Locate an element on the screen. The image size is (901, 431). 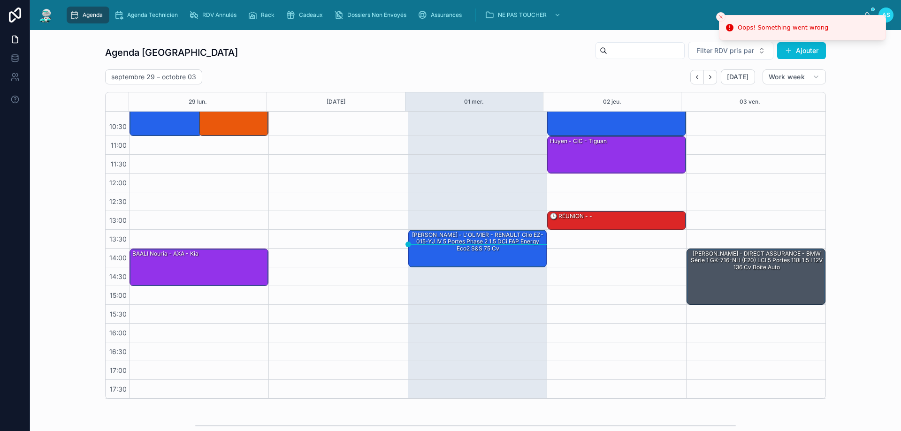
span: Agenda Technicien is located at coordinates (152, 15).